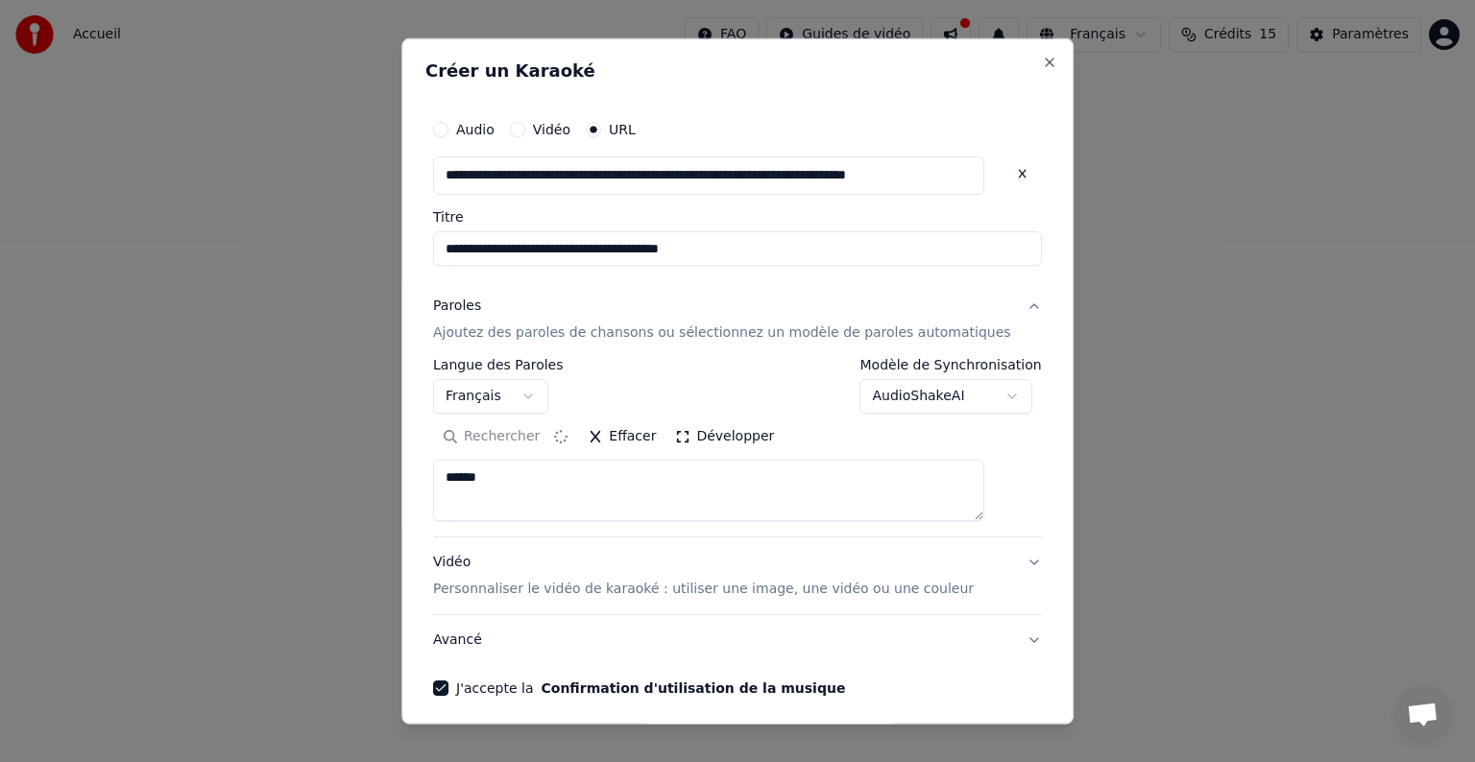  Describe the element at coordinates (703, 576) in the screenshot. I see `div: Vidéo` at that location.